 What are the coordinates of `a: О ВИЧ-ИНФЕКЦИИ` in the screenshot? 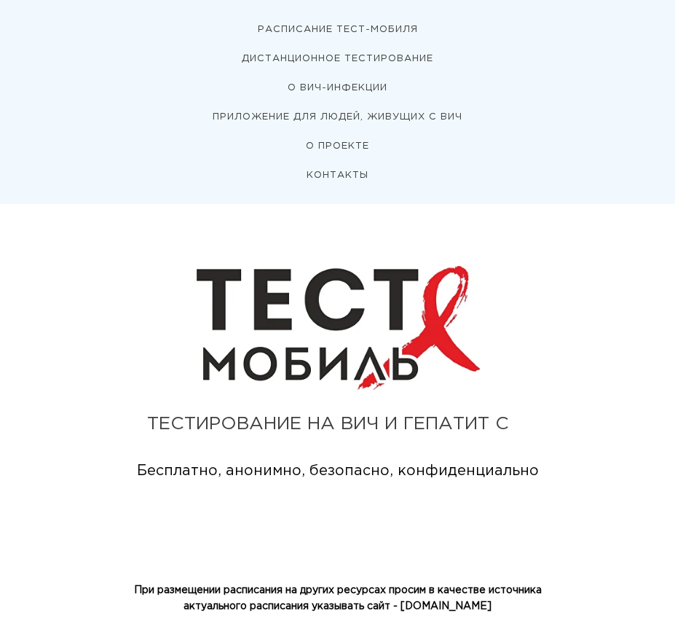 It's located at (337, 87).